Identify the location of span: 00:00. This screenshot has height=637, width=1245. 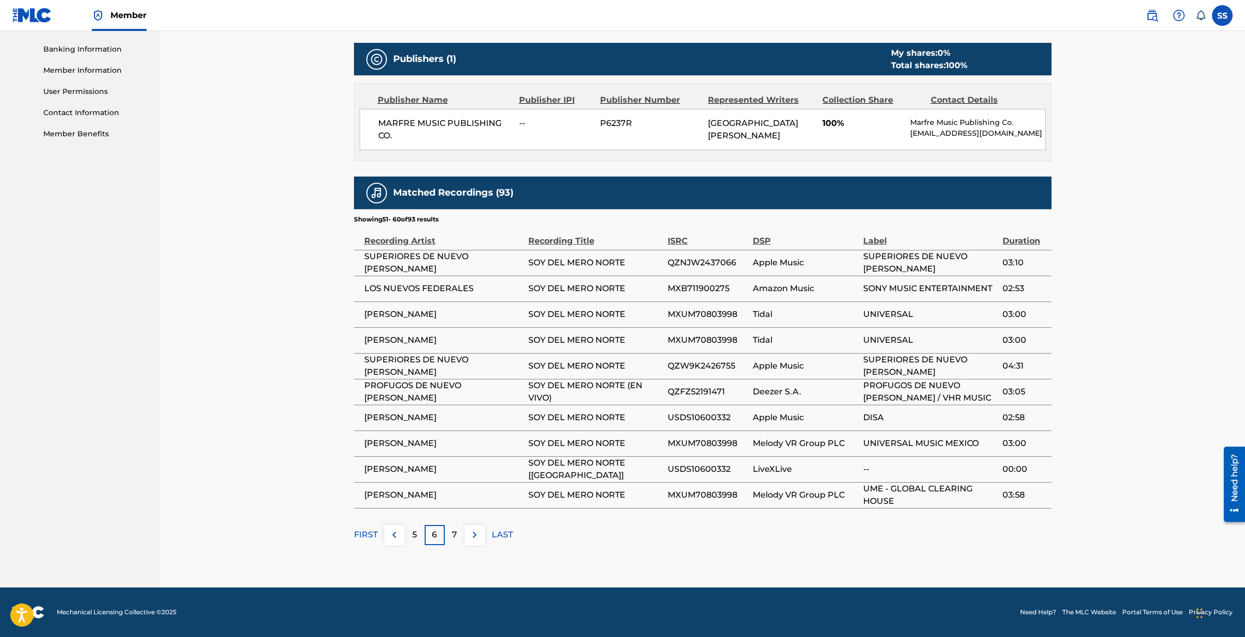
(1024, 469).